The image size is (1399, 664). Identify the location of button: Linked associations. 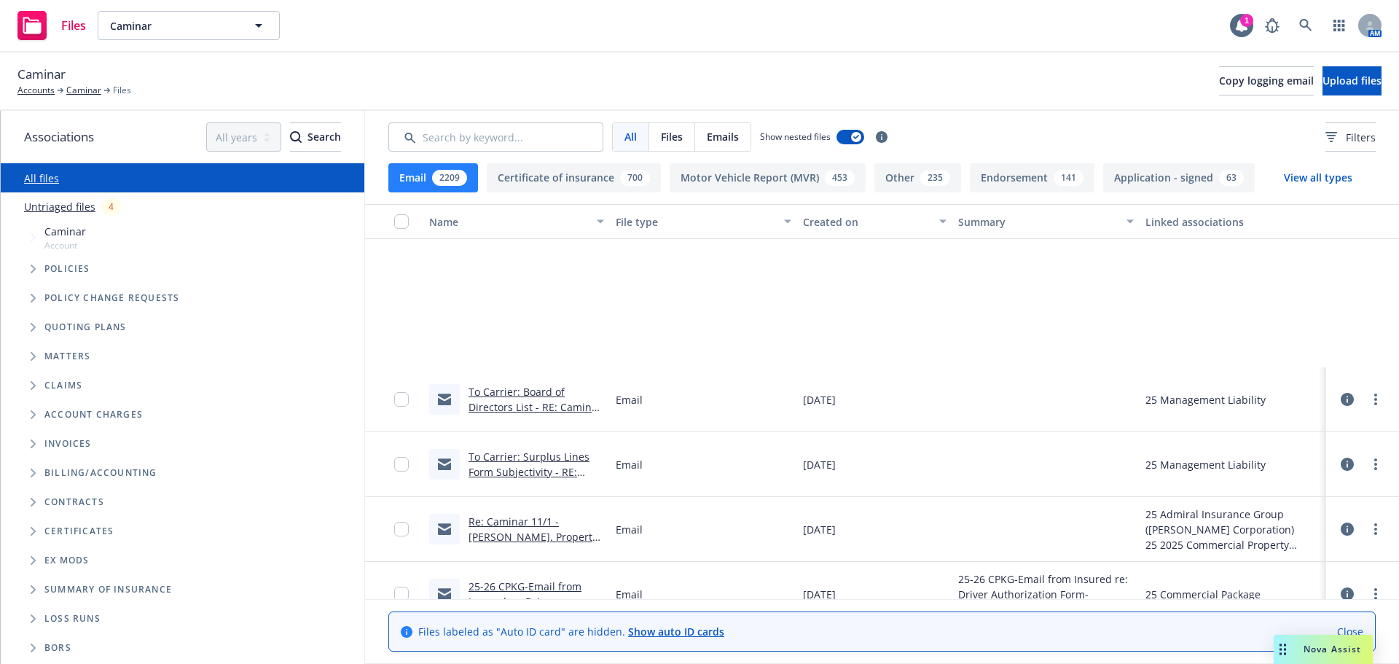
(1232, 221).